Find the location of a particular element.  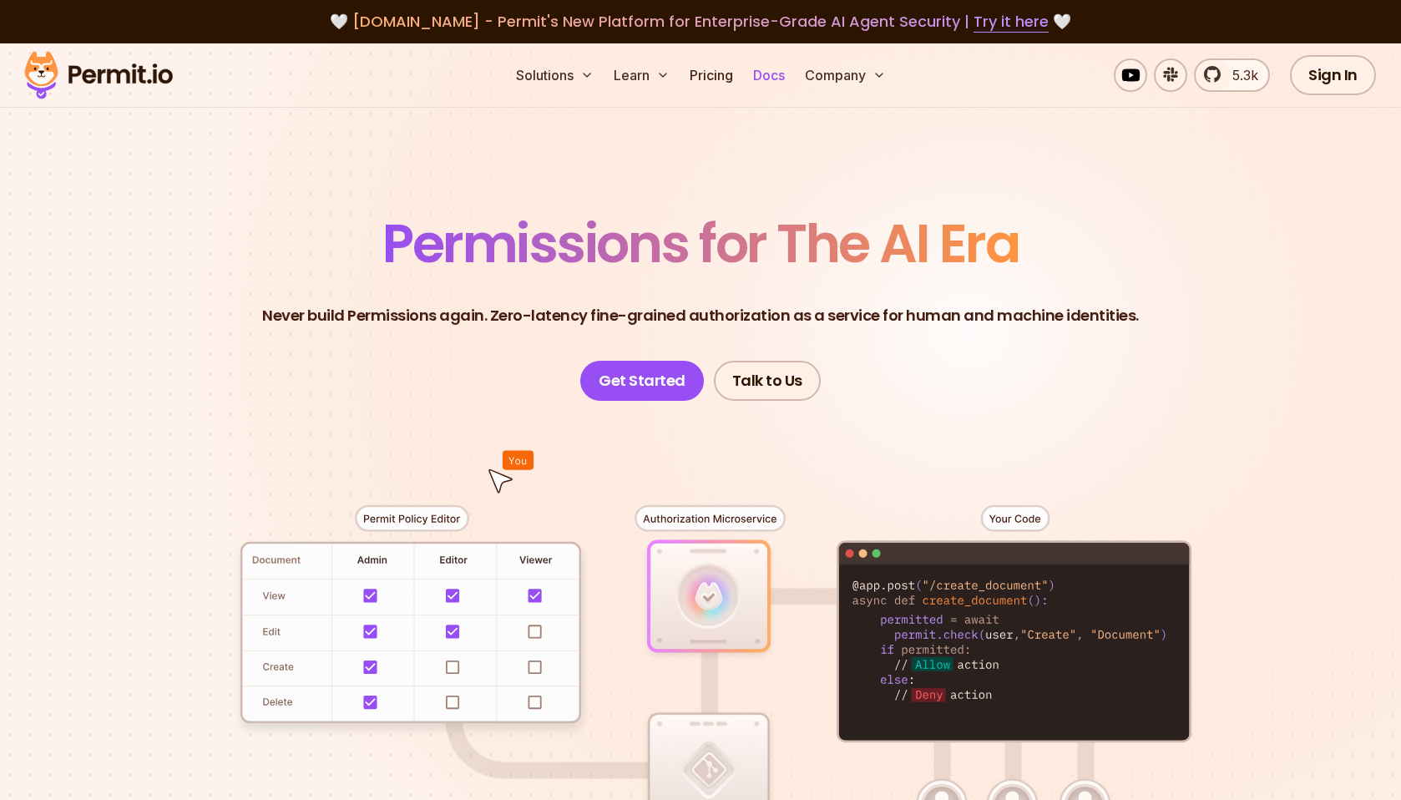

button: Solutions is located at coordinates (554, 75).